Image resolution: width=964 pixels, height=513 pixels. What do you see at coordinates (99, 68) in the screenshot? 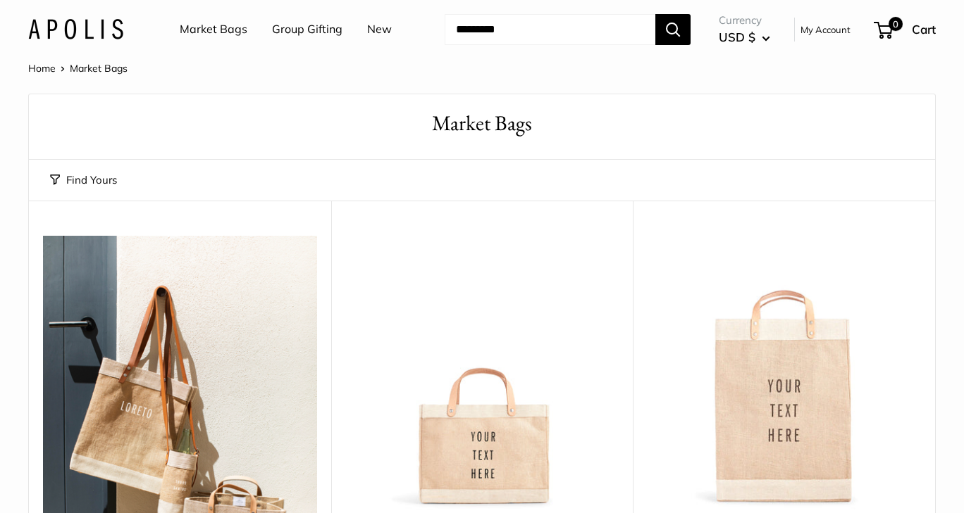
I see `span: Market Bags` at bounding box center [99, 68].